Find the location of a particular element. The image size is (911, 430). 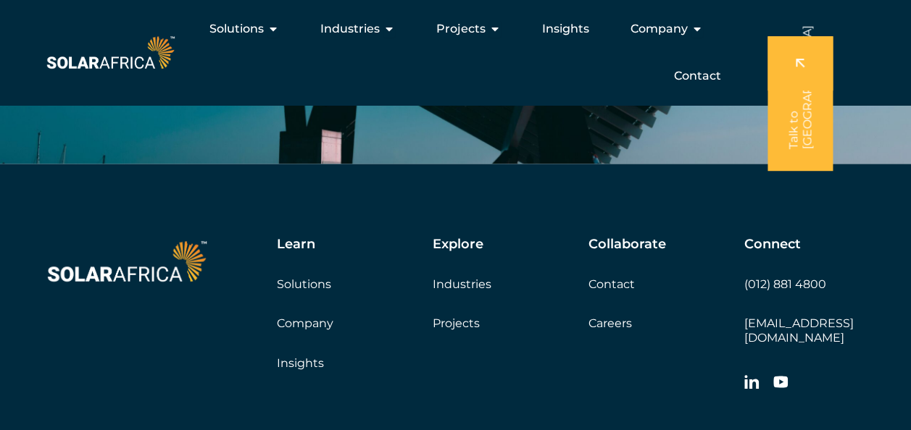

span: Solutions is located at coordinates (236, 29).